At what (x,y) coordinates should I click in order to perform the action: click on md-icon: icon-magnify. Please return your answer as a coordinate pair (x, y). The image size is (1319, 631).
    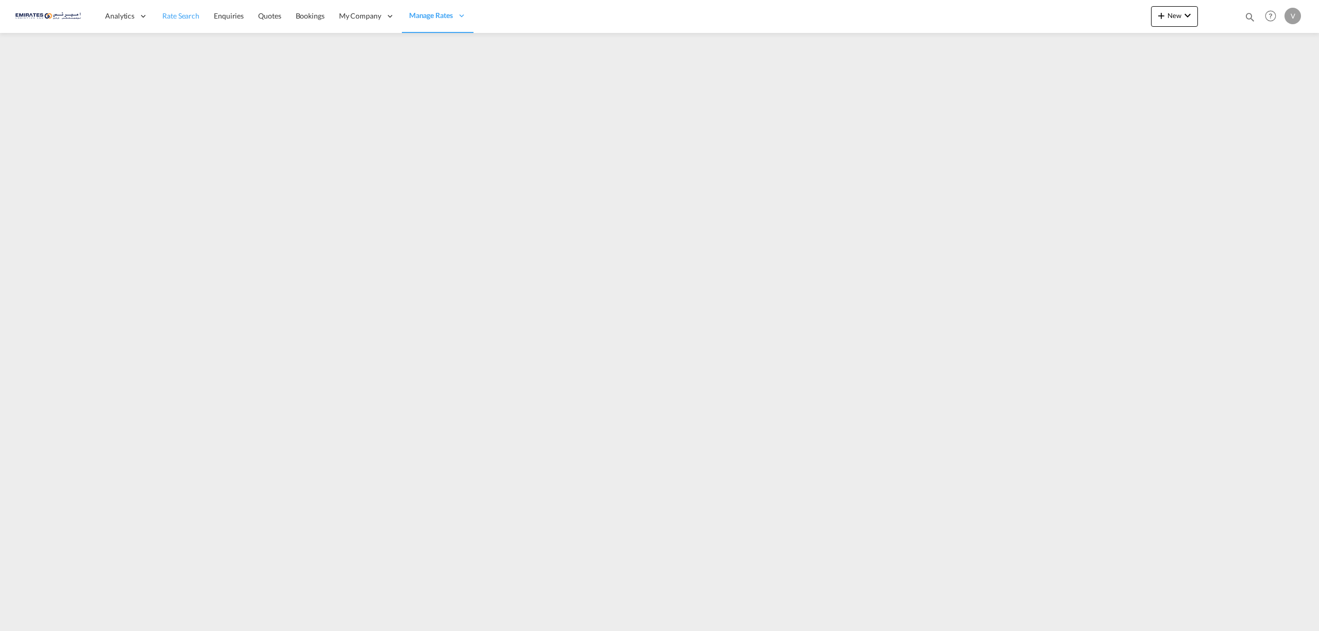
    Looking at the image, I should click on (1249, 17).